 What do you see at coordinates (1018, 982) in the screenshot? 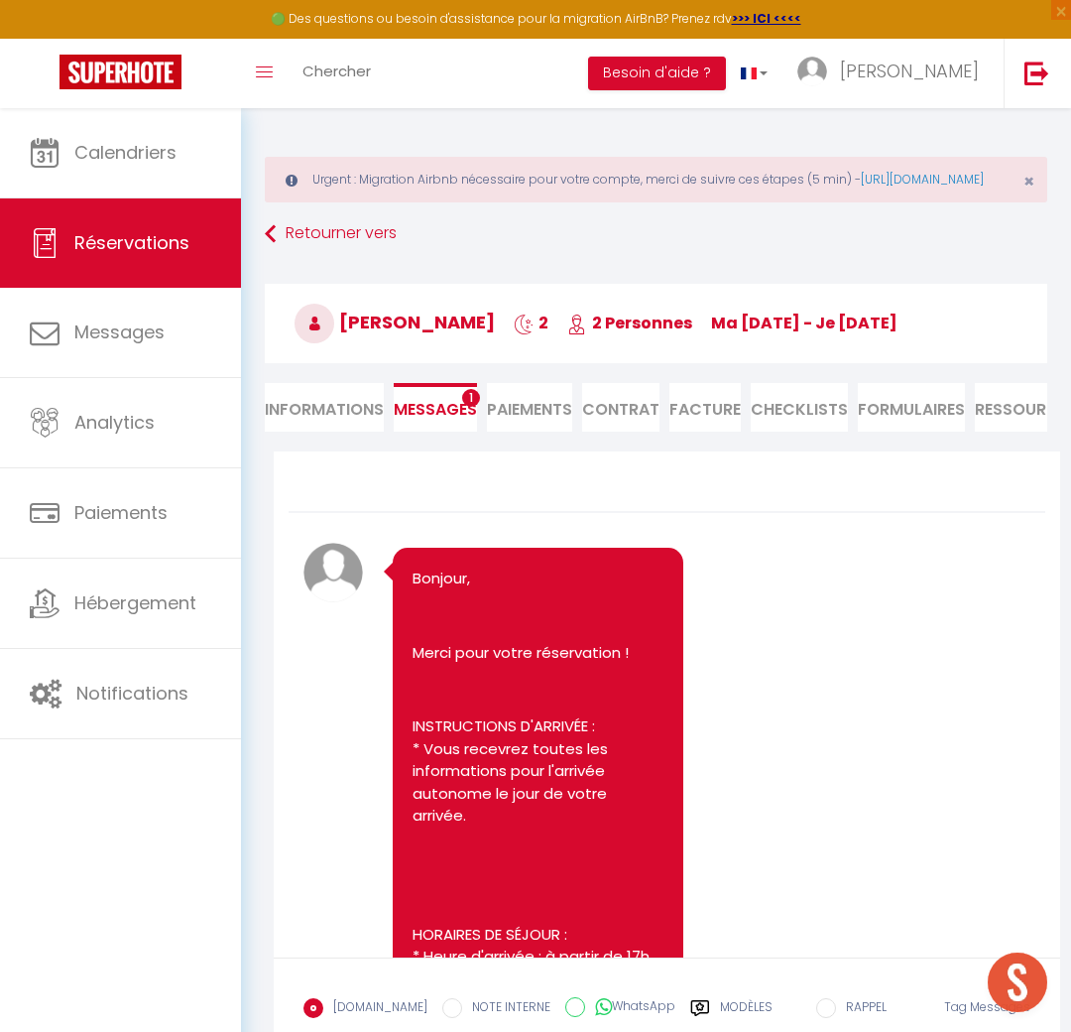
I see `div: Ouvrir le chat` at bounding box center [1018, 982].